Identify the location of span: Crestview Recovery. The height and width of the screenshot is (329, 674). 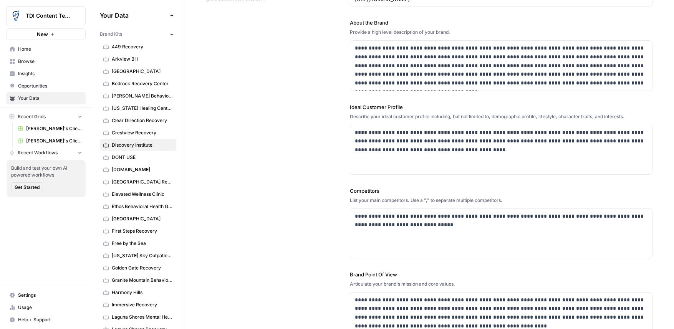
(142, 133).